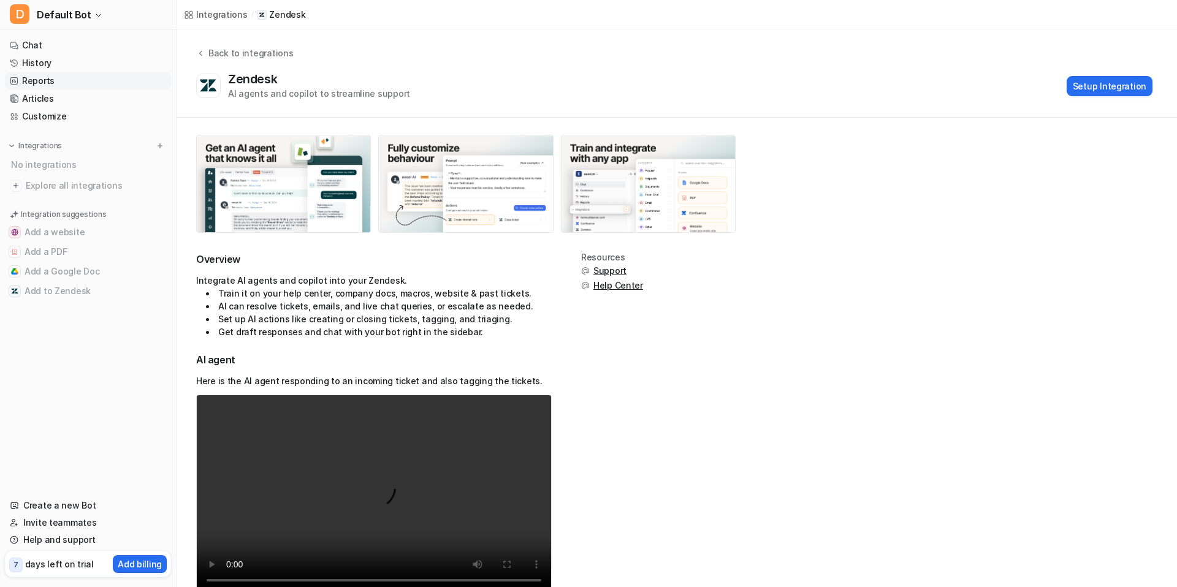 The height and width of the screenshot is (587, 1177). I want to click on p: Integration suggestions, so click(63, 215).